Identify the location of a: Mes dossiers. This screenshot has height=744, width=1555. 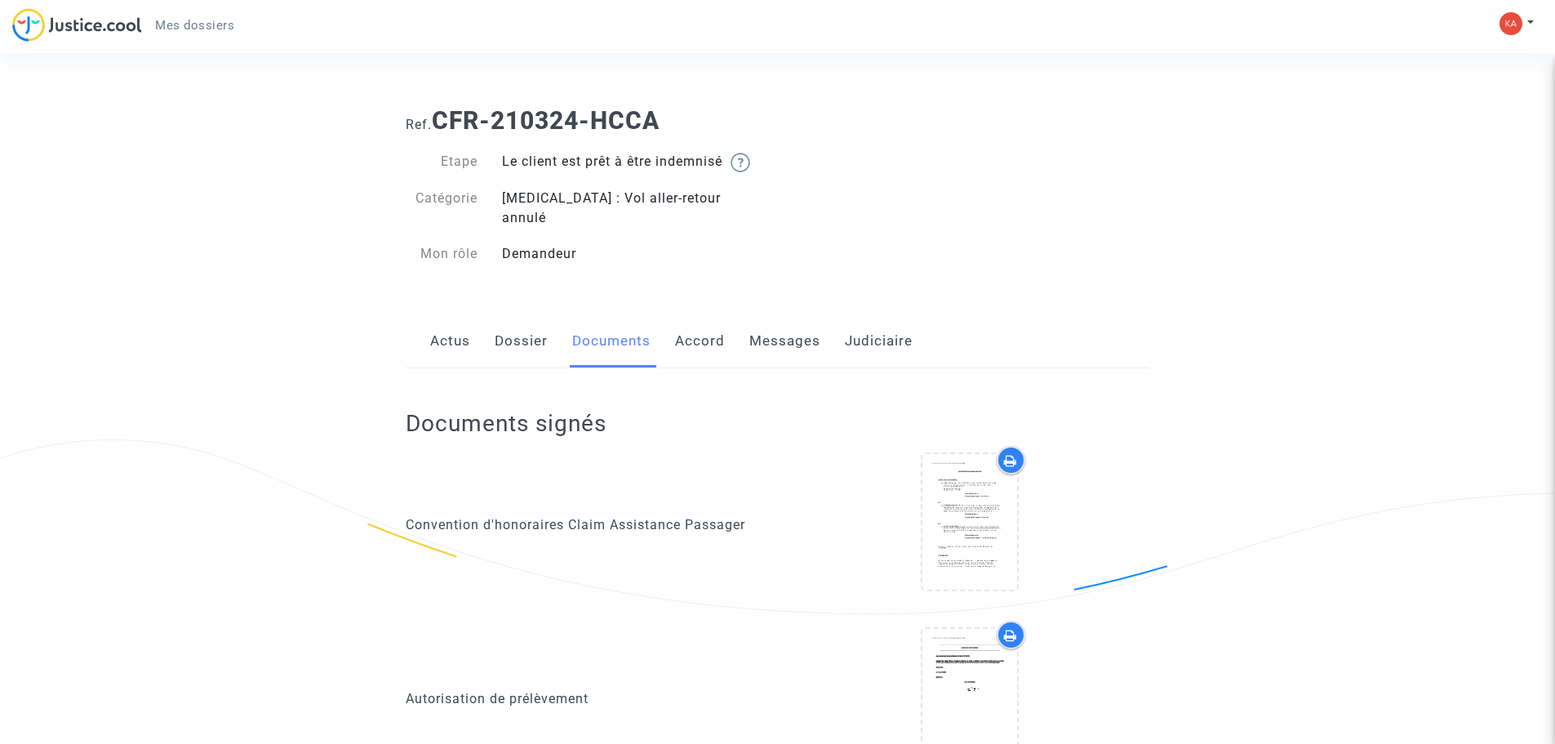
(194, 25).